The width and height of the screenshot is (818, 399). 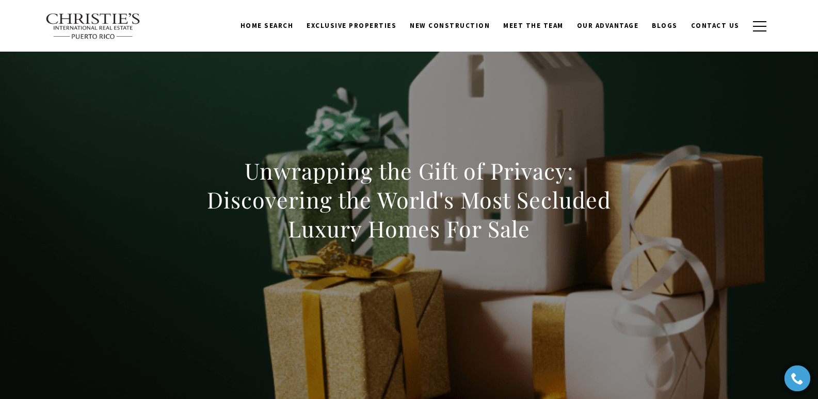 I want to click on a: New Construction, so click(x=450, y=26).